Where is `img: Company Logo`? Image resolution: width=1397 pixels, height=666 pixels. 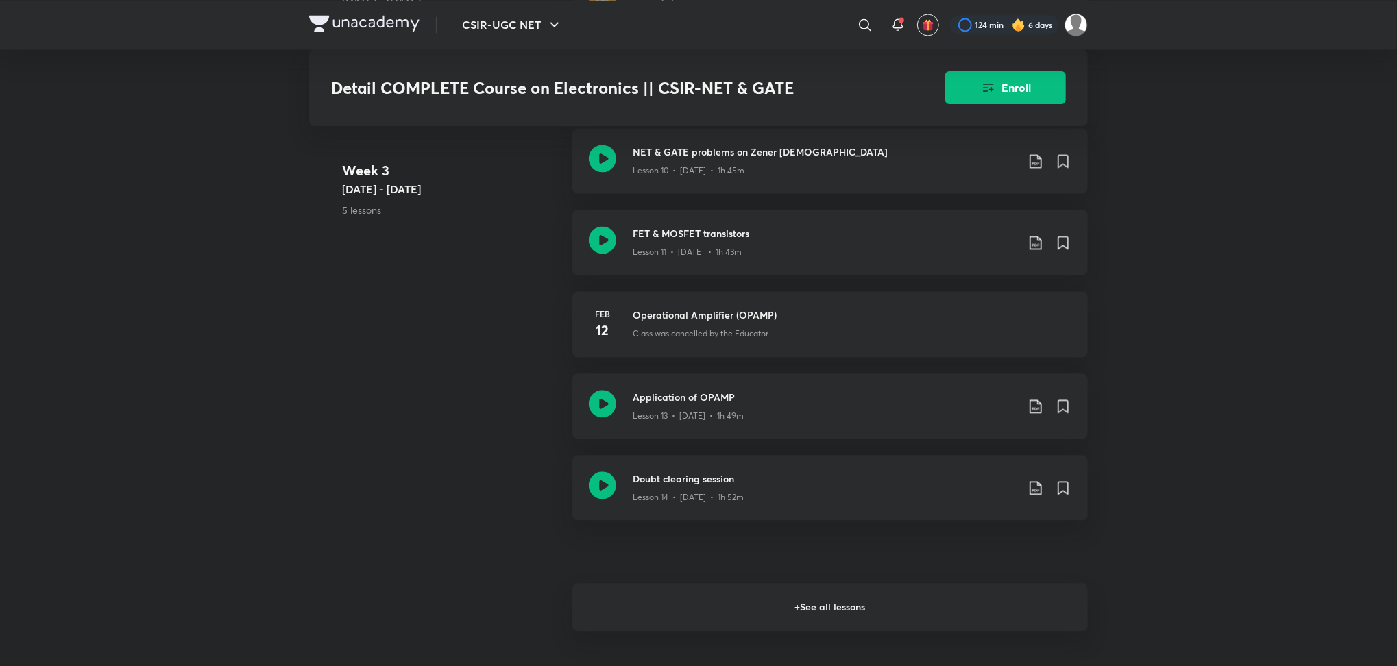
img: Company Logo is located at coordinates (364, 23).